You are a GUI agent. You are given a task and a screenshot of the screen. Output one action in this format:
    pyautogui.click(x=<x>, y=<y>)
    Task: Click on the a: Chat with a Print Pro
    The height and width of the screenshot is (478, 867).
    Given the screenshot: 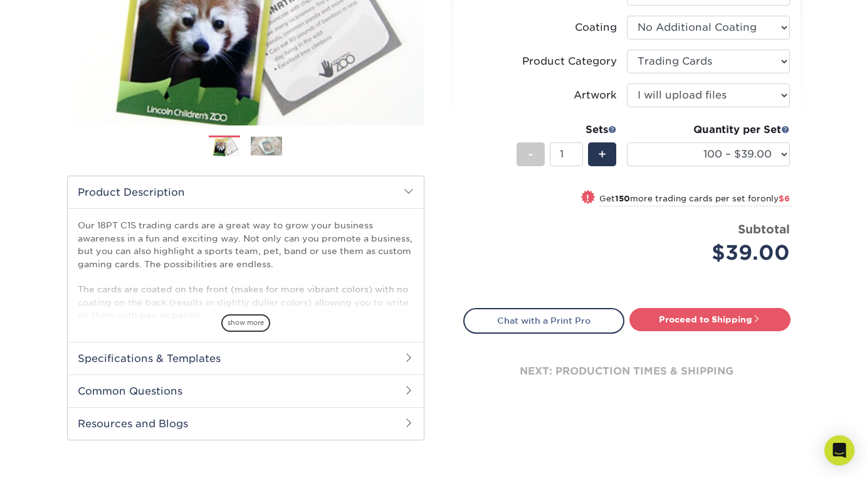 What is the action you would take?
    pyautogui.click(x=544, y=320)
    